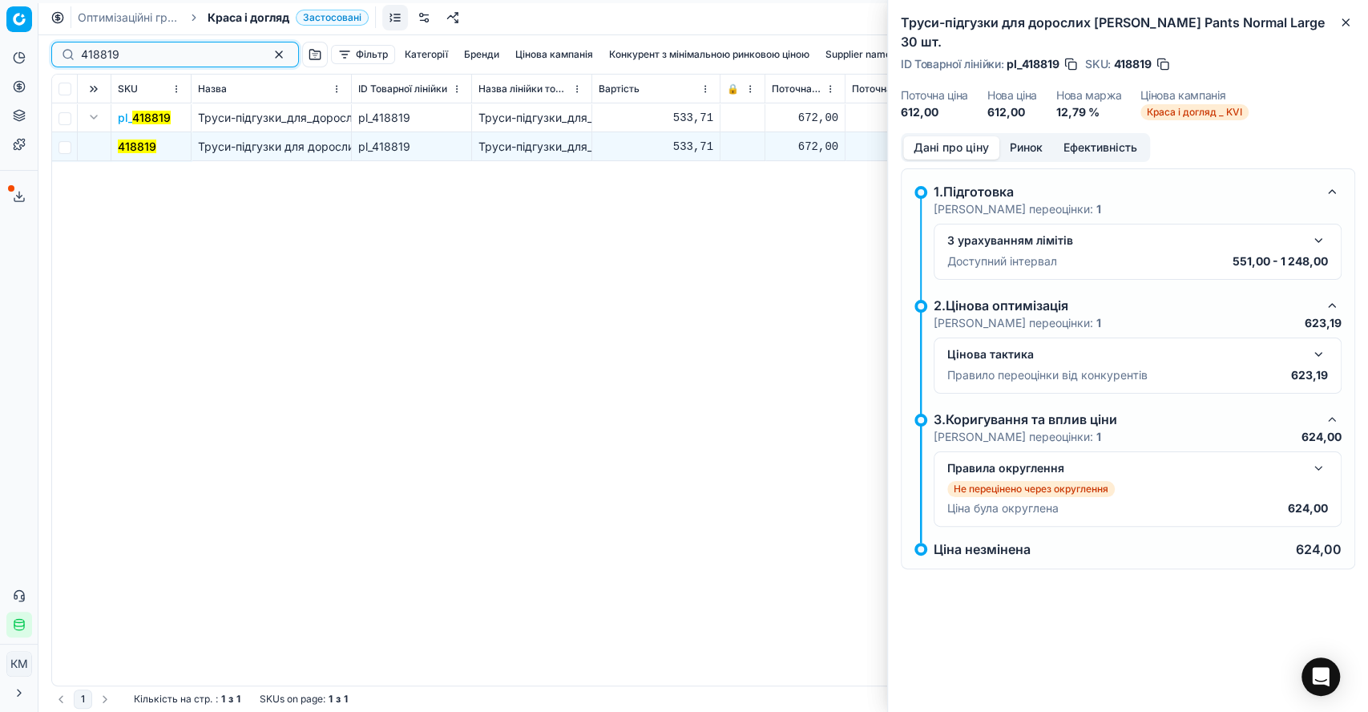 This screenshot has height=712, width=1368. Describe the element at coordinates (129, 18) in the screenshot. I see `a: Оптимізаційні групи` at that location.